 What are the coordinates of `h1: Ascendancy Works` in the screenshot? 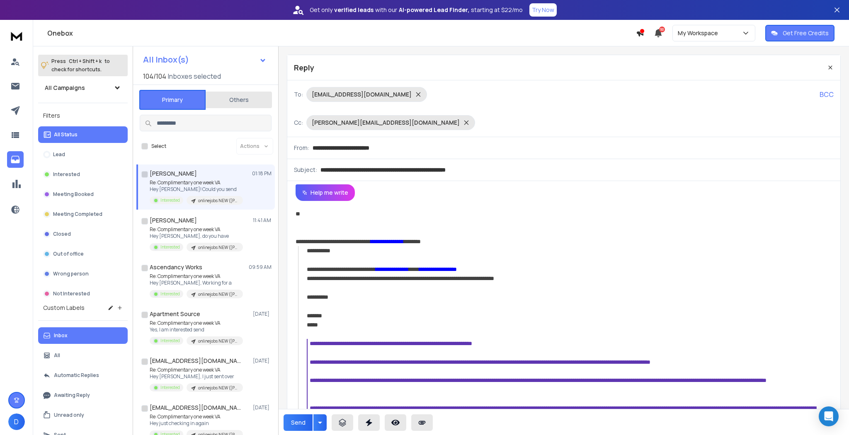 It's located at (176, 267).